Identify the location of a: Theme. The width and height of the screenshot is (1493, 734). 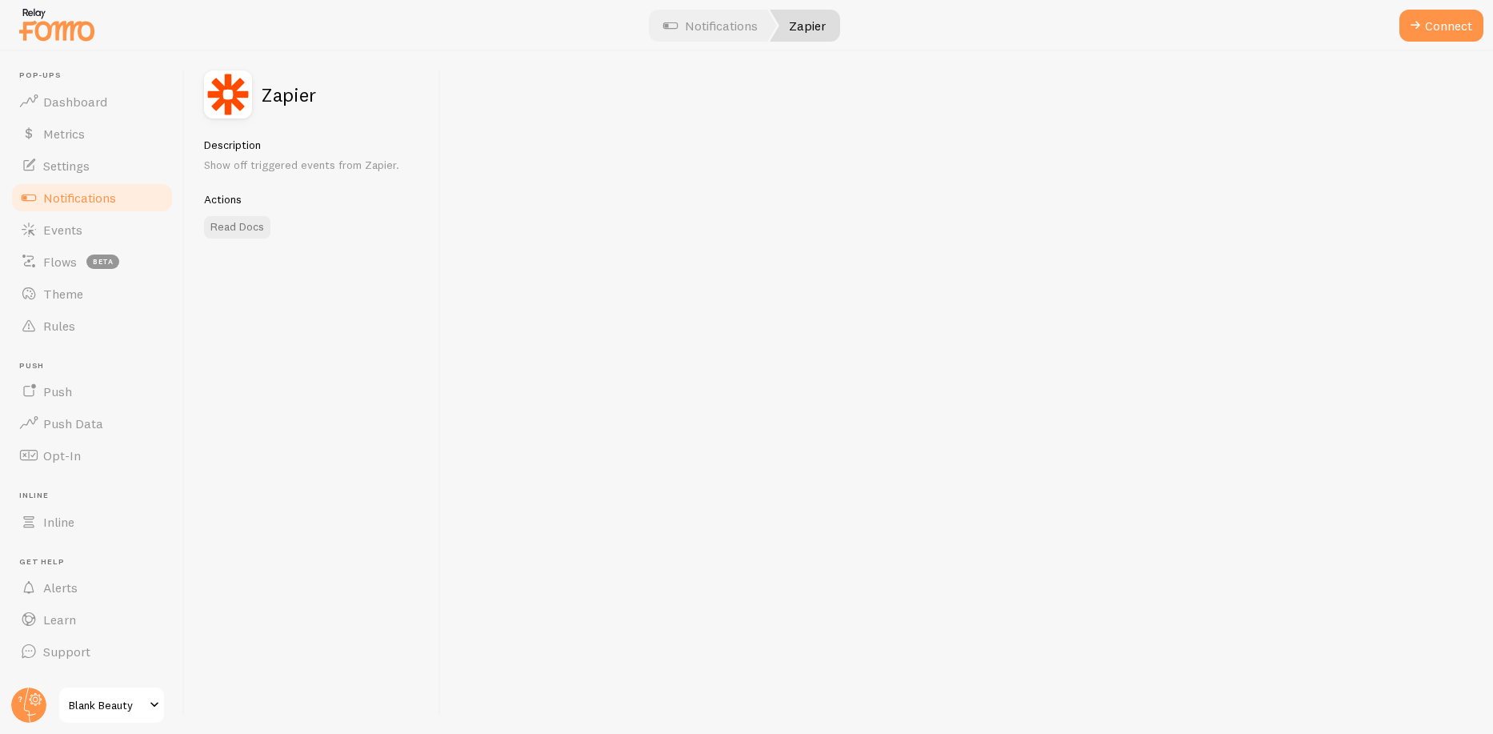
(92, 294).